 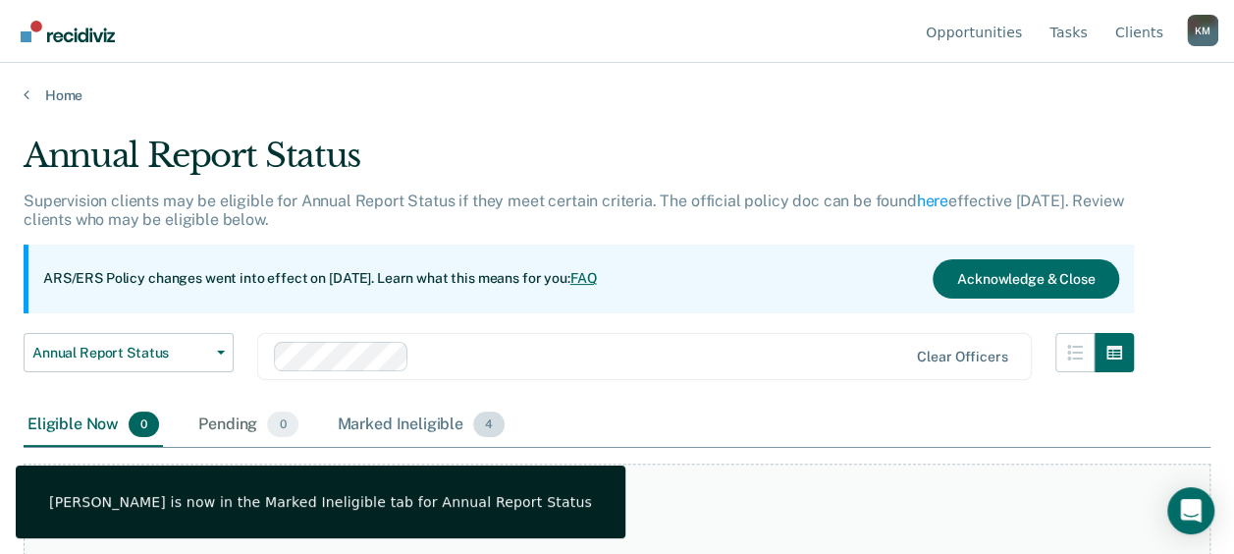 What do you see at coordinates (121, 352) in the screenshot?
I see `span: Annual Report Status` at bounding box center [121, 352].